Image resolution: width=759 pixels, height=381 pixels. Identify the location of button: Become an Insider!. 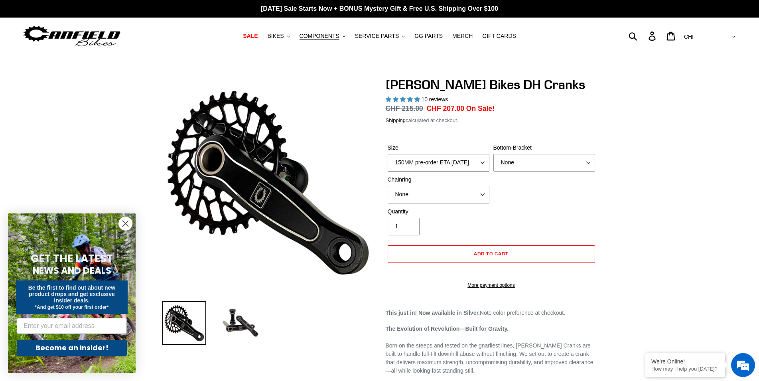
(72, 348).